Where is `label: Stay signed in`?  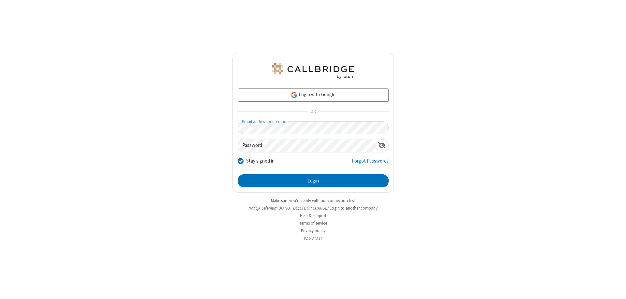 label: Stay signed in is located at coordinates (260, 161).